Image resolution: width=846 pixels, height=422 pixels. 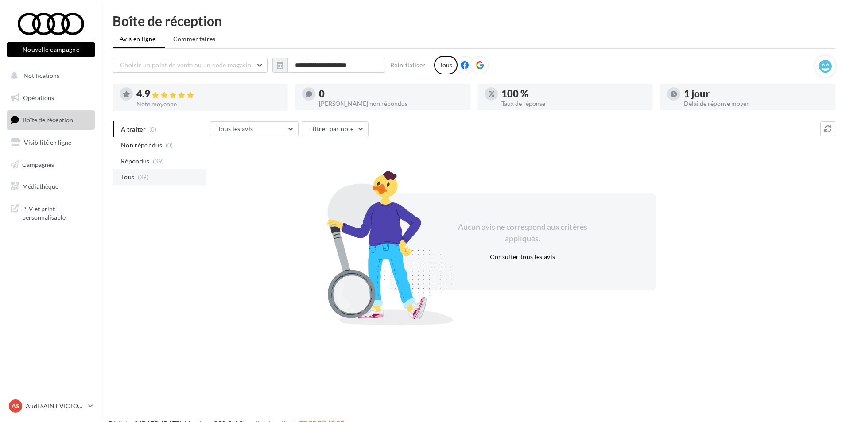 What do you see at coordinates (522, 257) in the screenshot?
I see `button: Consulter tous les avis` at bounding box center [522, 257].